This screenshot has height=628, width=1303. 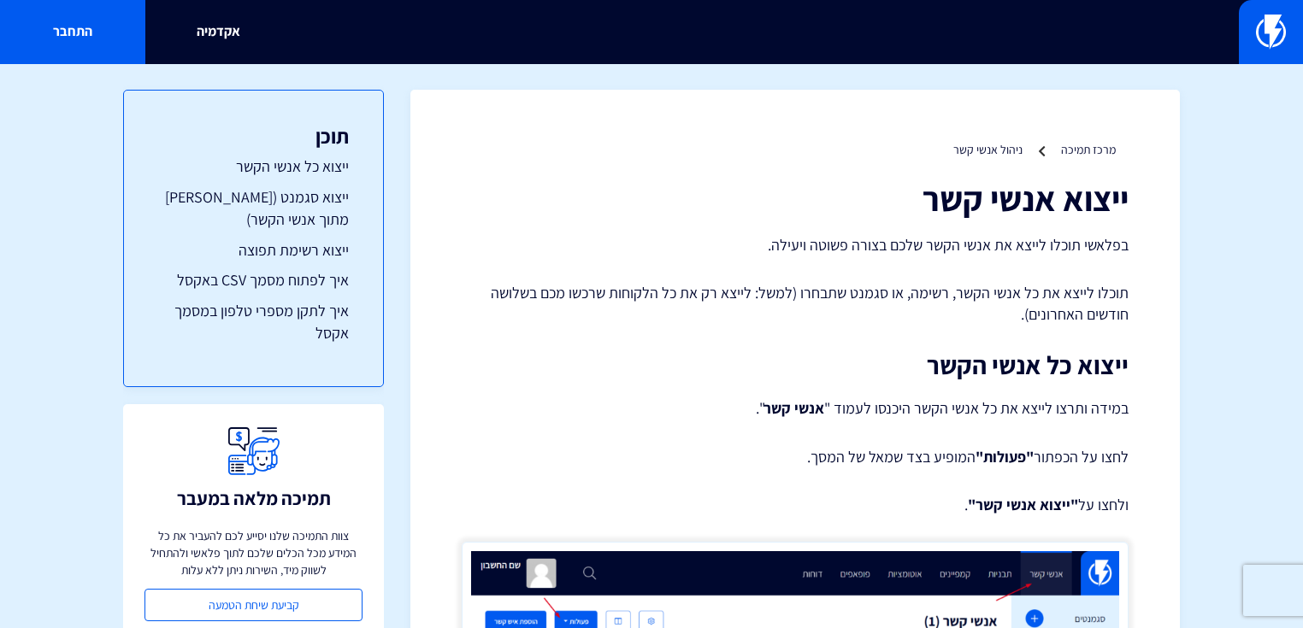 I want to click on input: חיפוש מהיר..., so click(x=651, y=32).